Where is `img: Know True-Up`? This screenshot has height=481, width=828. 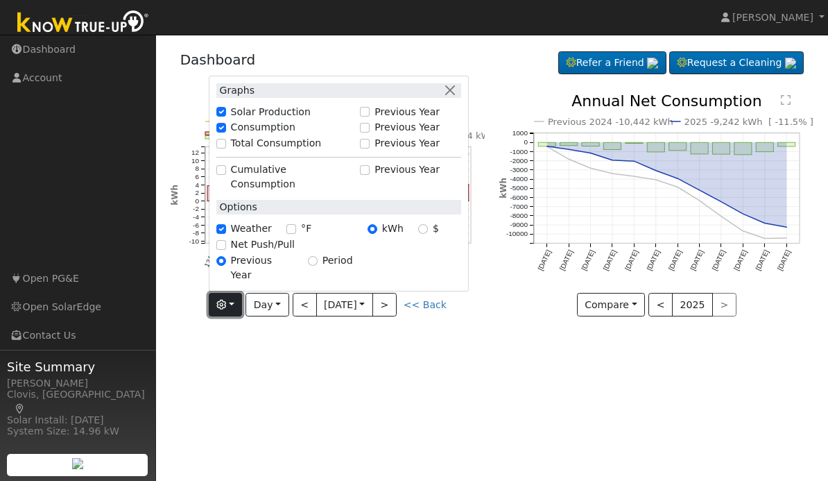
img: Know True-Up is located at coordinates (83, 23).